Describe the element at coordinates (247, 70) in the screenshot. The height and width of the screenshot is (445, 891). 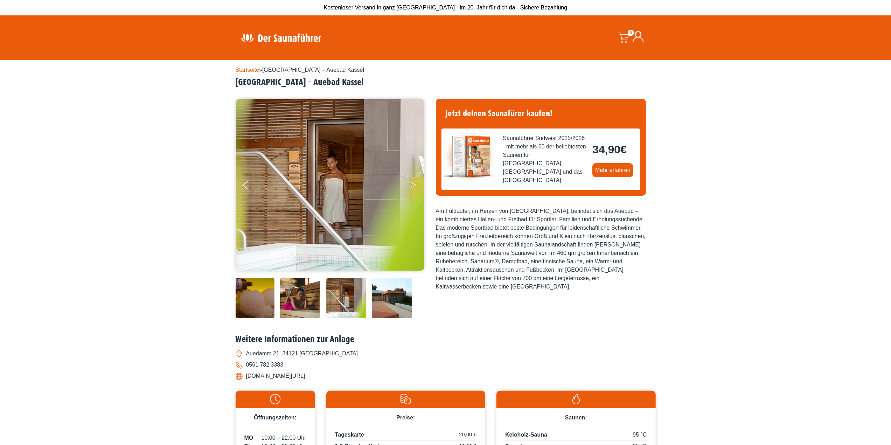
I see `a: Startseite` at that location.